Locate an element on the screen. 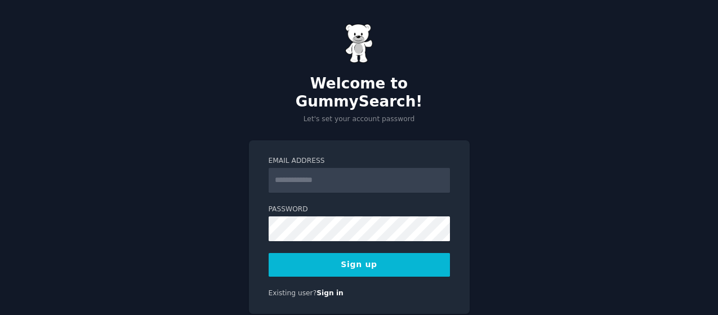 The image size is (718, 315). span: Existing user? is located at coordinates (293, 293).